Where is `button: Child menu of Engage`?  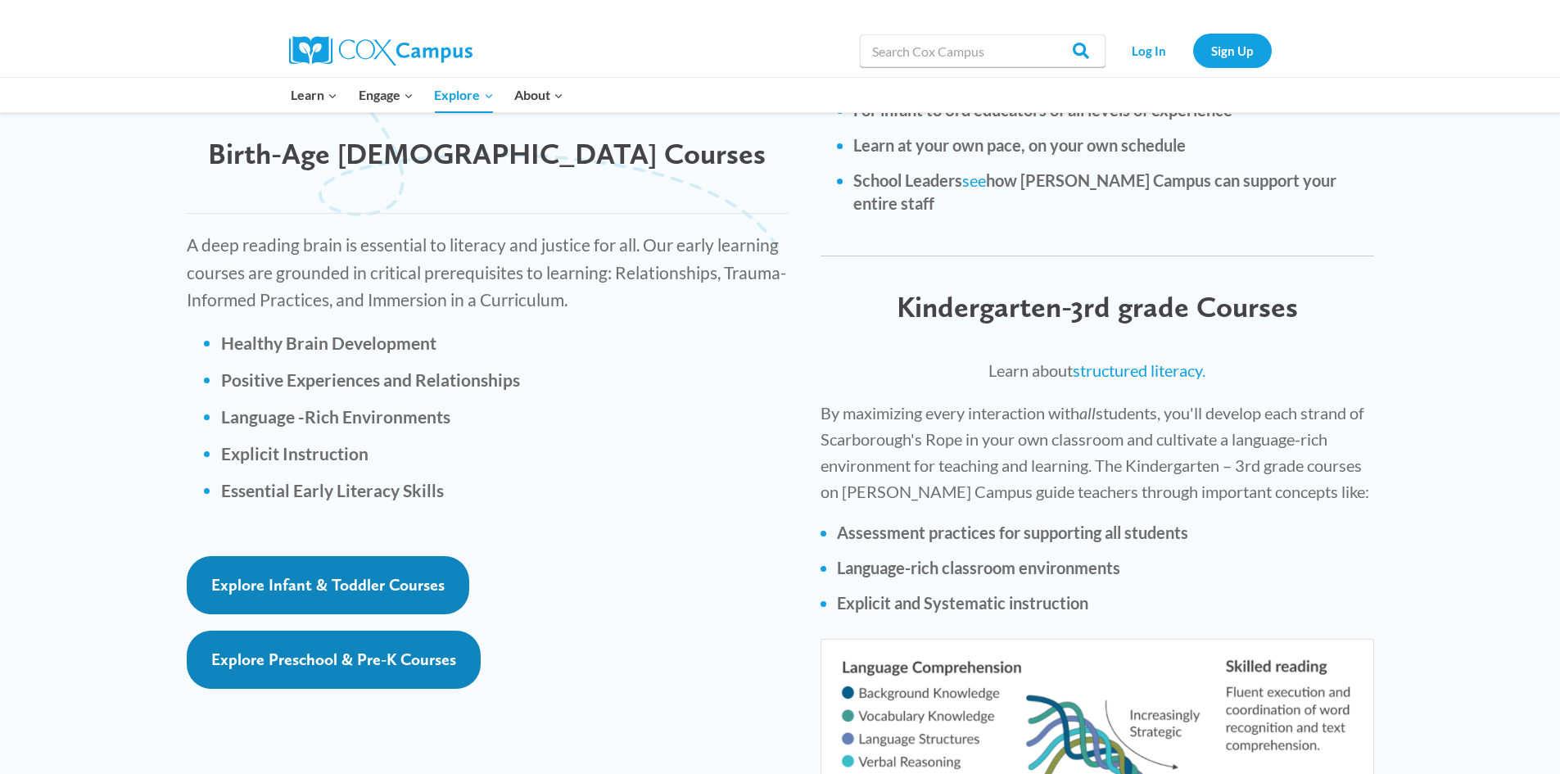
button: Child menu of Engage is located at coordinates (386, 95).